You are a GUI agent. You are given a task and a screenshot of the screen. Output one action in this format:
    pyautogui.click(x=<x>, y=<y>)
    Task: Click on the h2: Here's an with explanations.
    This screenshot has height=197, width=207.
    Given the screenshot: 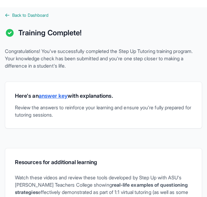 What is the action you would take?
    pyautogui.click(x=103, y=96)
    